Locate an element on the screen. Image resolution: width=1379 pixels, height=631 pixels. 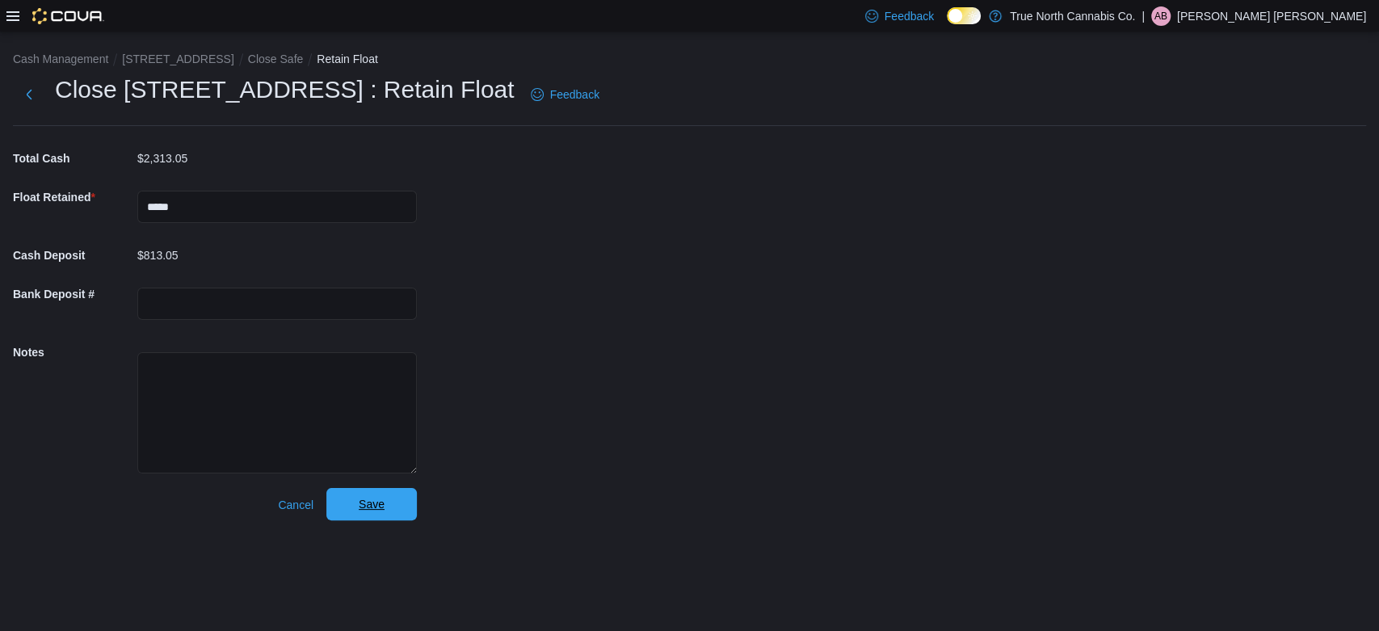
h5: Float Retained is located at coordinates (74, 197).